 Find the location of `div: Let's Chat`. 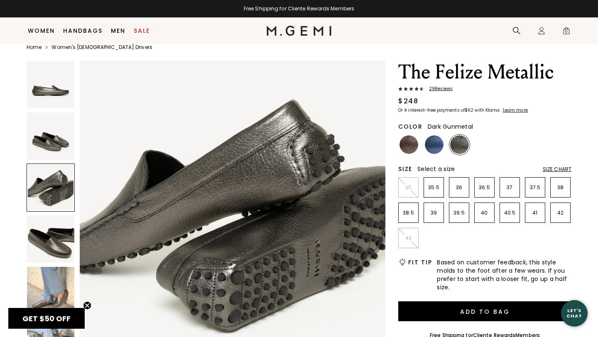

div: Let's Chat is located at coordinates (575, 313).